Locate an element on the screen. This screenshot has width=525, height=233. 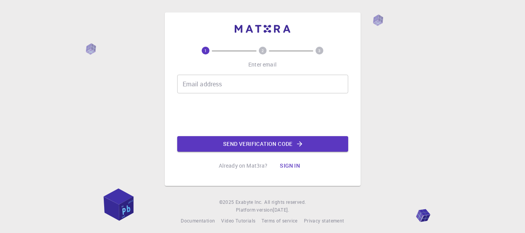
a: Privacy statement is located at coordinates (324, 221).